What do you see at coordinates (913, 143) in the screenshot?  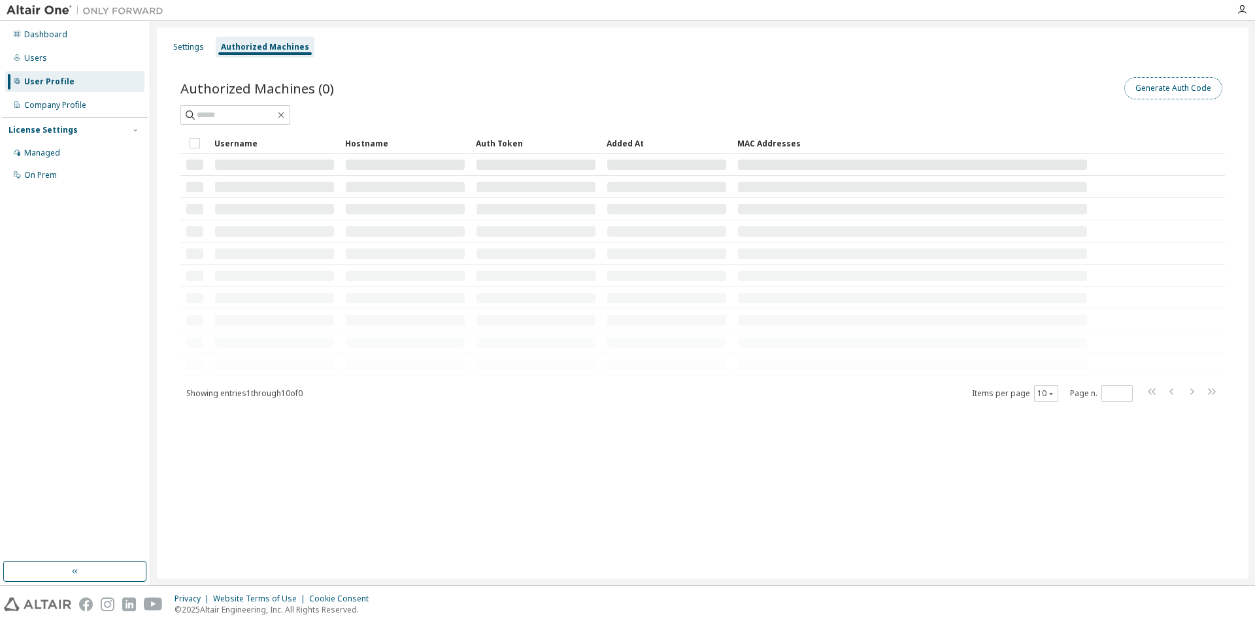 I see `div: MAC Addresses` at bounding box center [913, 143].